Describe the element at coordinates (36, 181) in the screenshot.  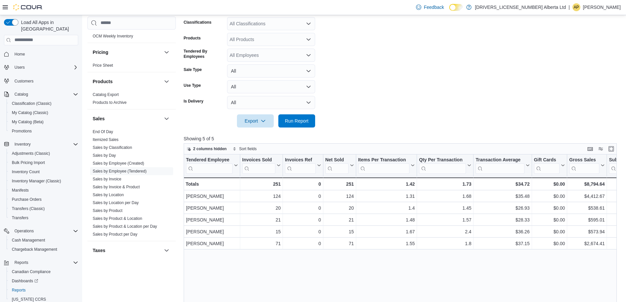
I see `span: Inventory Manager (Classic)` at that location.